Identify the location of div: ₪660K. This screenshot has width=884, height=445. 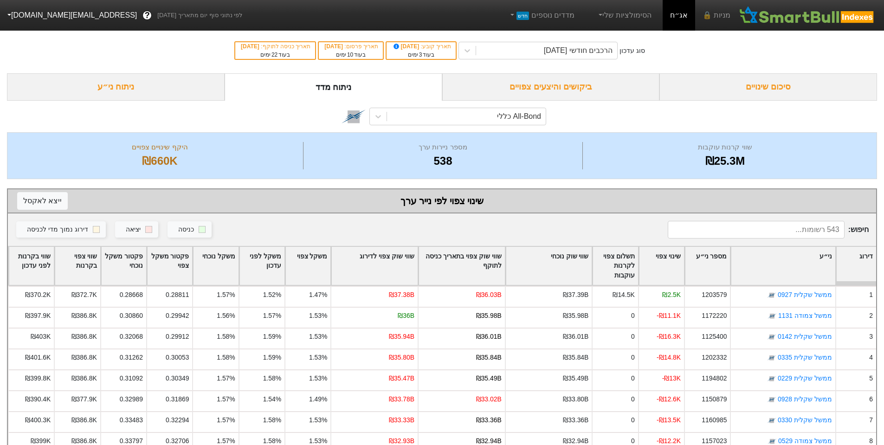
(160, 161).